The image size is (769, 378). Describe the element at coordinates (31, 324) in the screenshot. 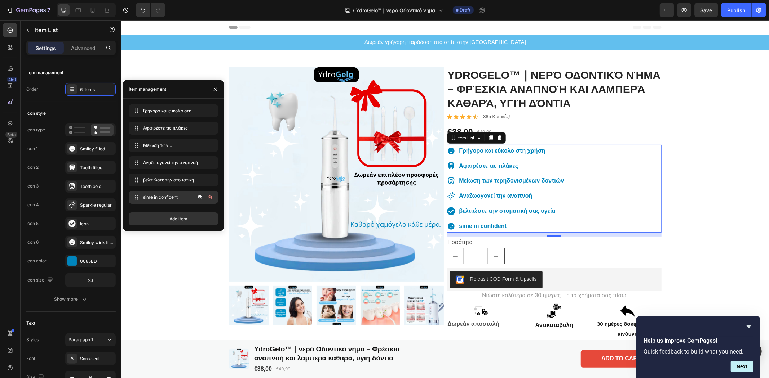

I see `div: Text` at that location.